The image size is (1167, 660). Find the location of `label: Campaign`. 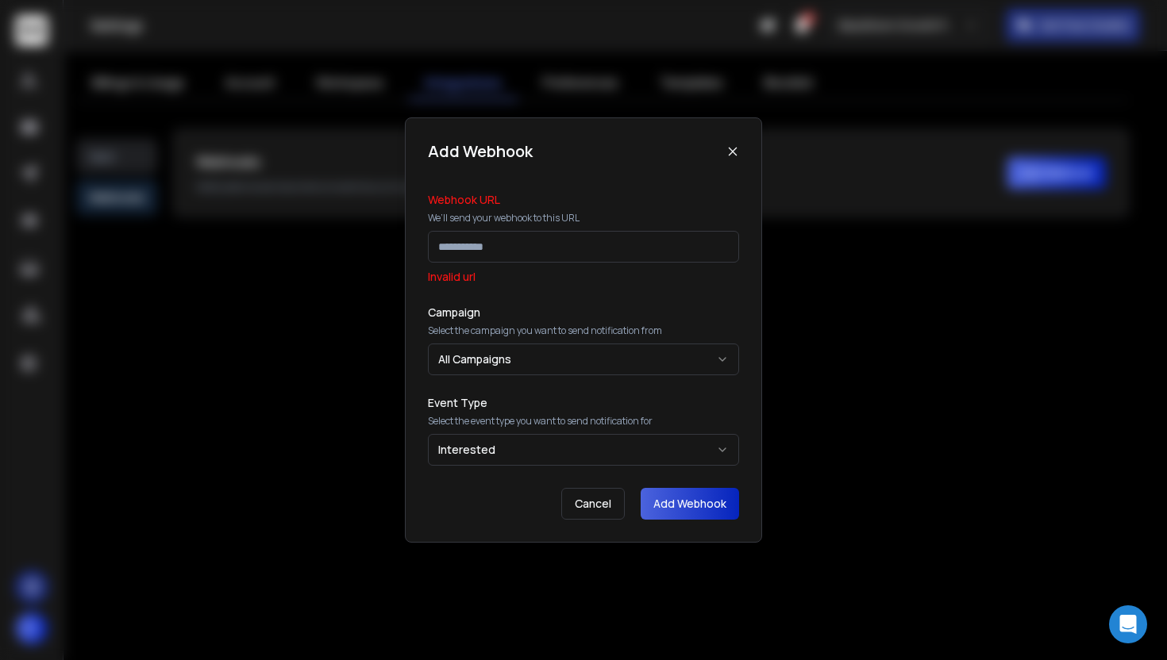

label: Campaign is located at coordinates (583, 313).